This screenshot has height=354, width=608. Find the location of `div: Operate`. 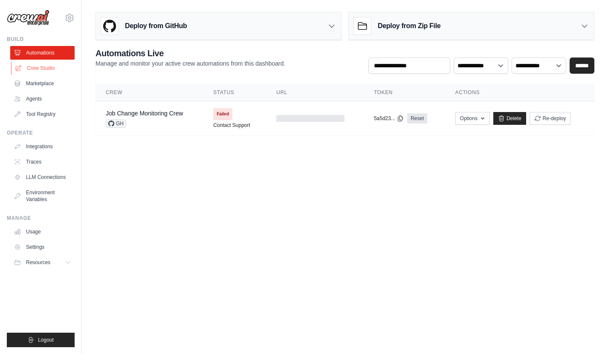

div: Operate is located at coordinates (40, 133).